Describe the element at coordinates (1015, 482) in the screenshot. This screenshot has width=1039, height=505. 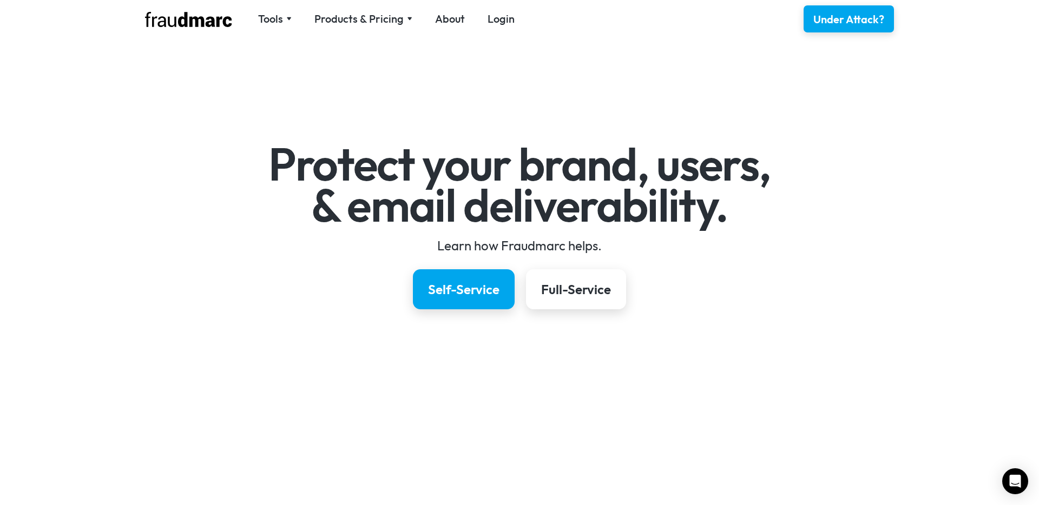
I see `div: Open Intercom Messenger` at that location.